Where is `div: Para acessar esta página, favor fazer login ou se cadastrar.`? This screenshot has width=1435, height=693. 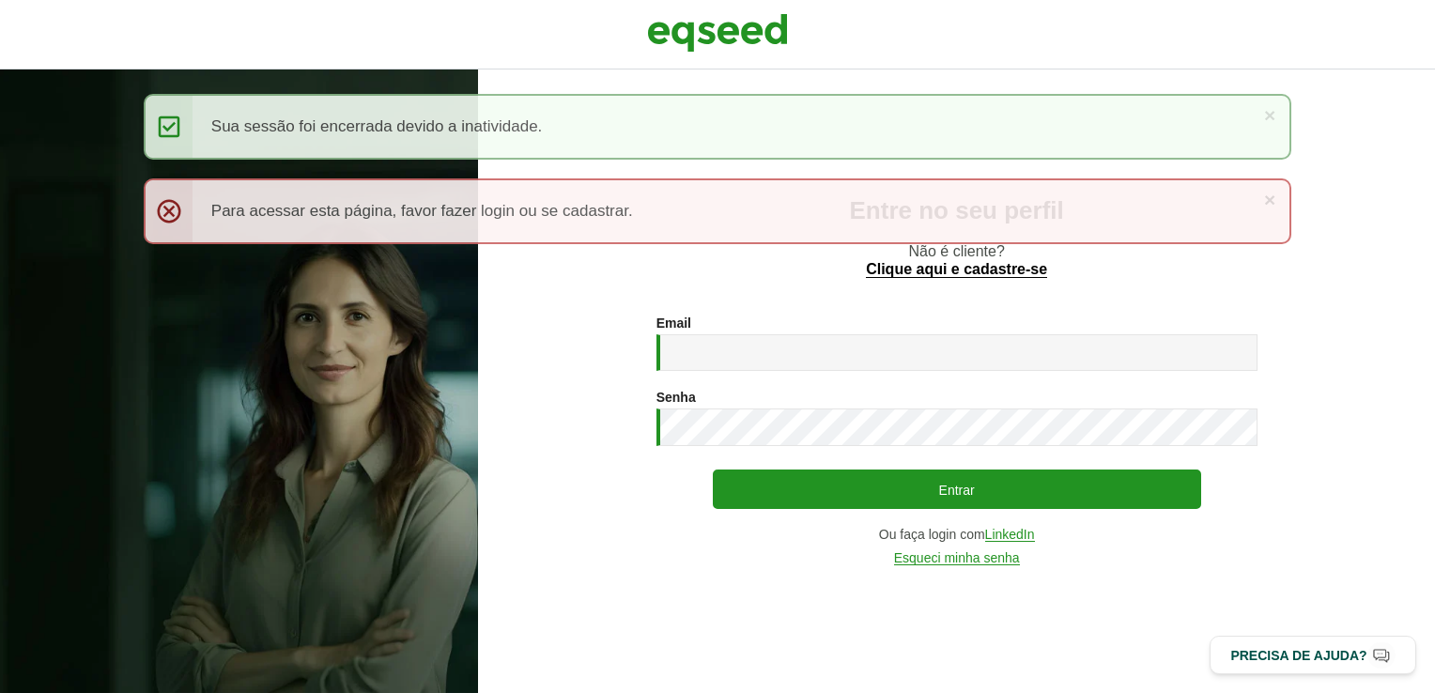 div: Para acessar esta página, favor fazer login ou se cadastrar. is located at coordinates (717, 211).